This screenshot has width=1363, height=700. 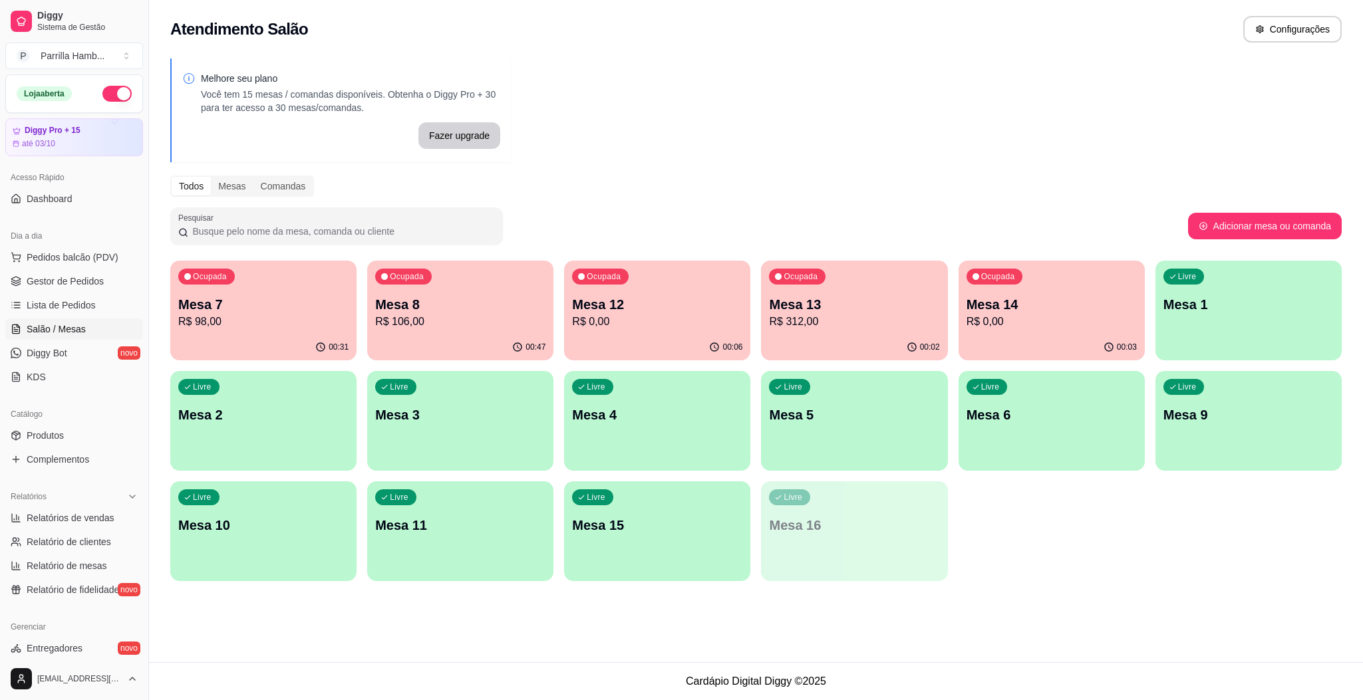 I want to click on a: Lista de Pedidos, so click(x=74, y=305).